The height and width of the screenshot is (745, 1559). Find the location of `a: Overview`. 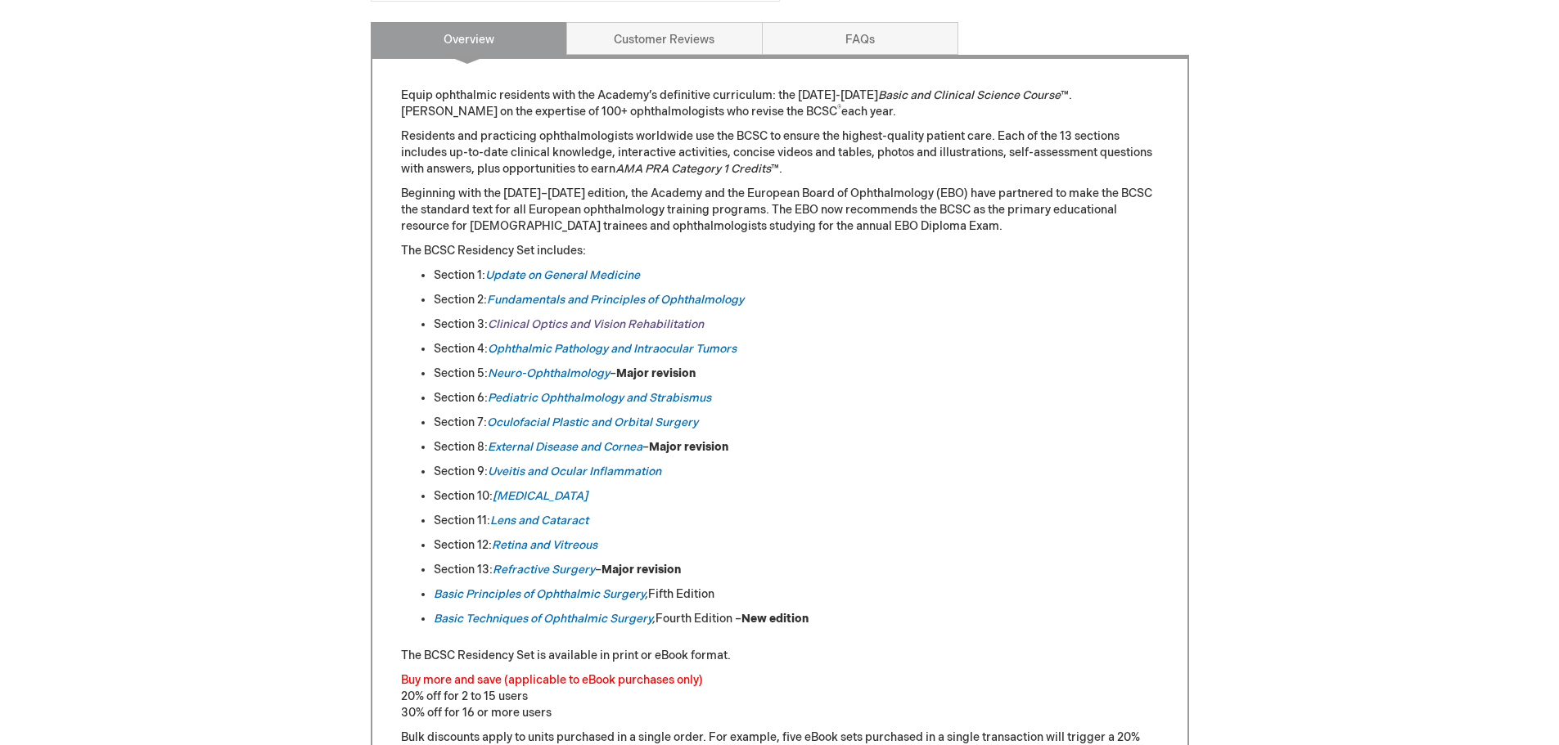

a: Overview is located at coordinates (469, 38).